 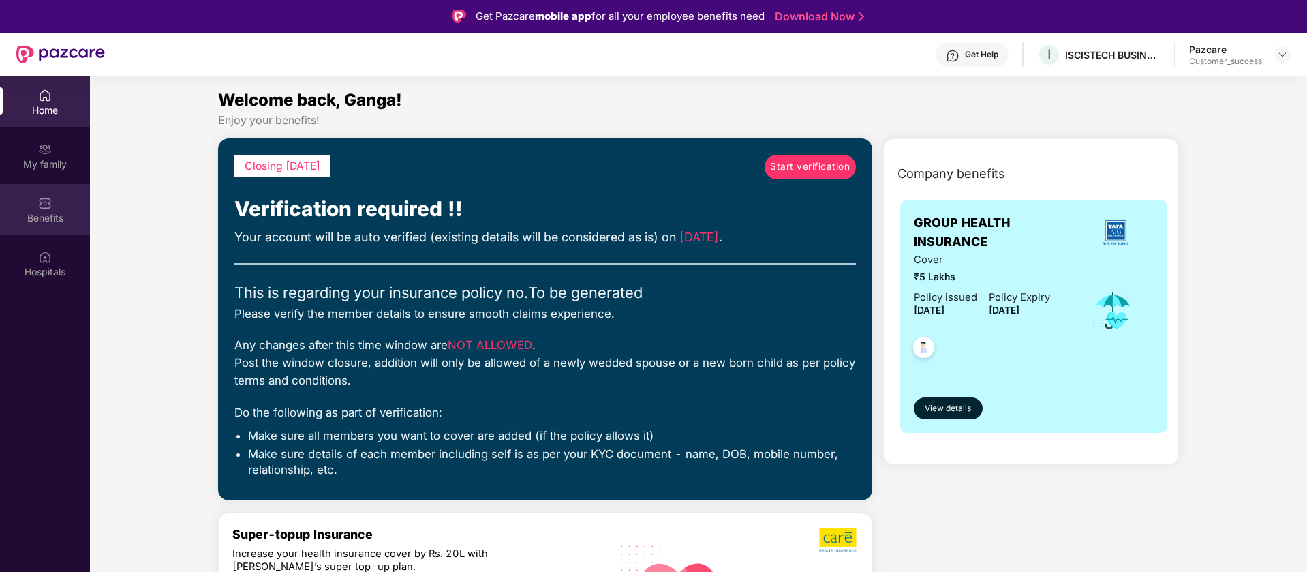 I want to click on span: I, so click(x=1048, y=54).